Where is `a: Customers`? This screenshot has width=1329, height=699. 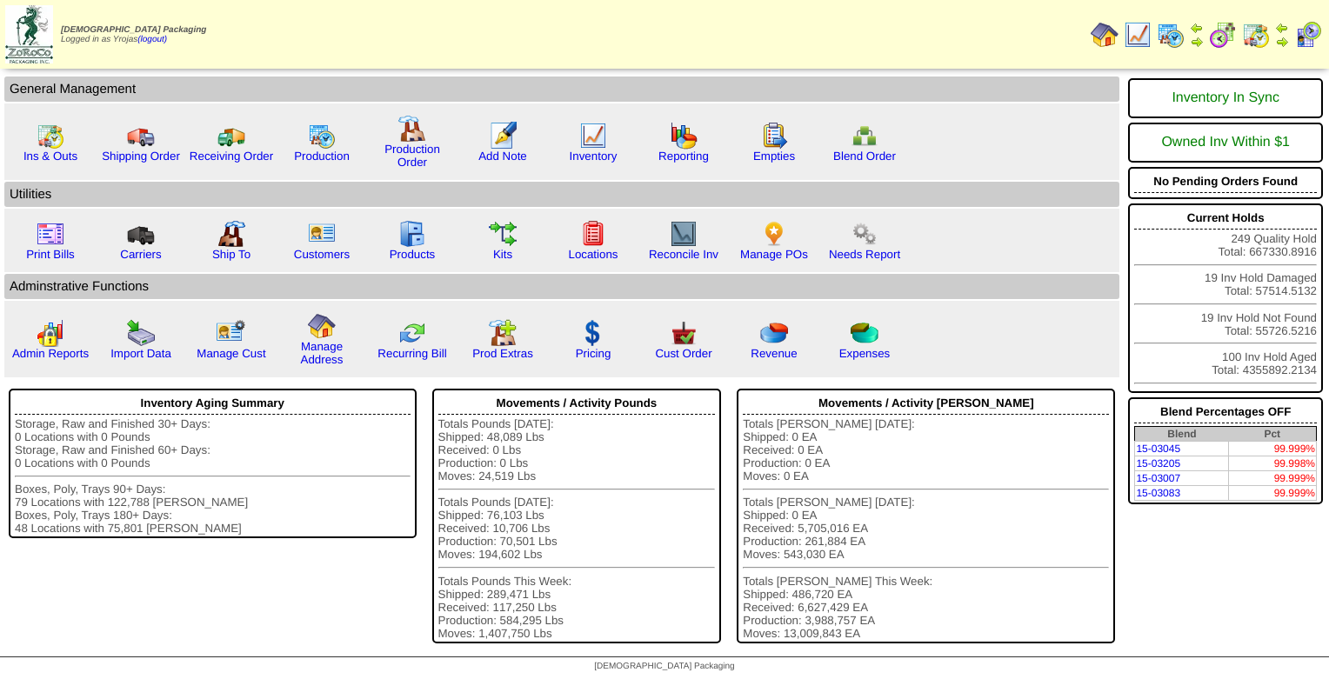 a: Customers is located at coordinates (322, 254).